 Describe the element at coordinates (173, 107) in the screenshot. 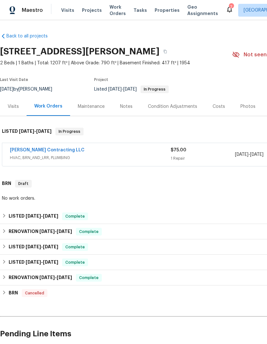

I see `div: Condition Adjustments` at that location.